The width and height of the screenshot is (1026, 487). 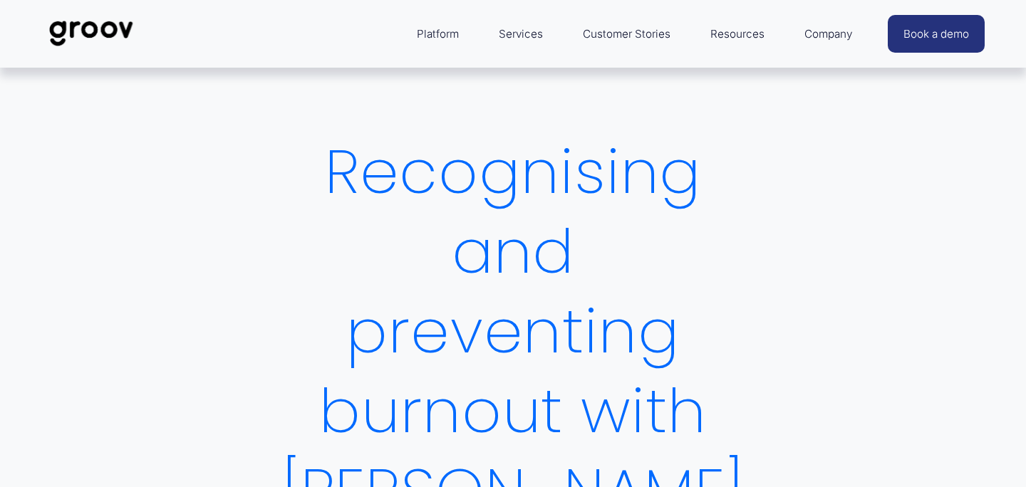 I want to click on a: Book a demo, so click(x=936, y=33).